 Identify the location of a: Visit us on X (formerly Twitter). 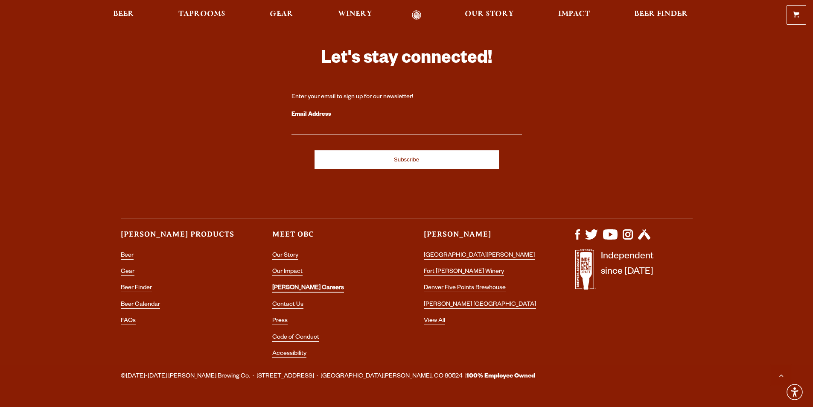
(592, 239).